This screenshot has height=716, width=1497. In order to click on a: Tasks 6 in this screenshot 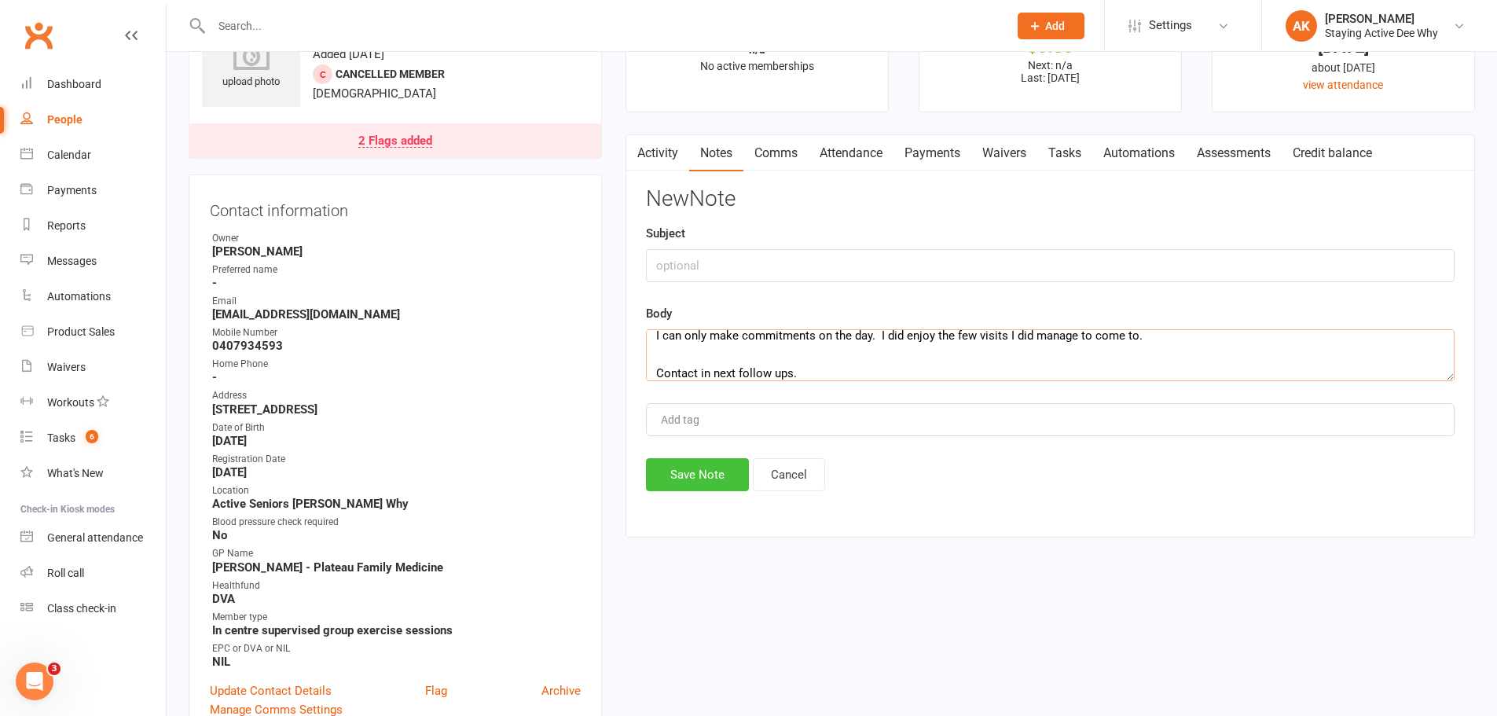, I will do `click(93, 438)`.